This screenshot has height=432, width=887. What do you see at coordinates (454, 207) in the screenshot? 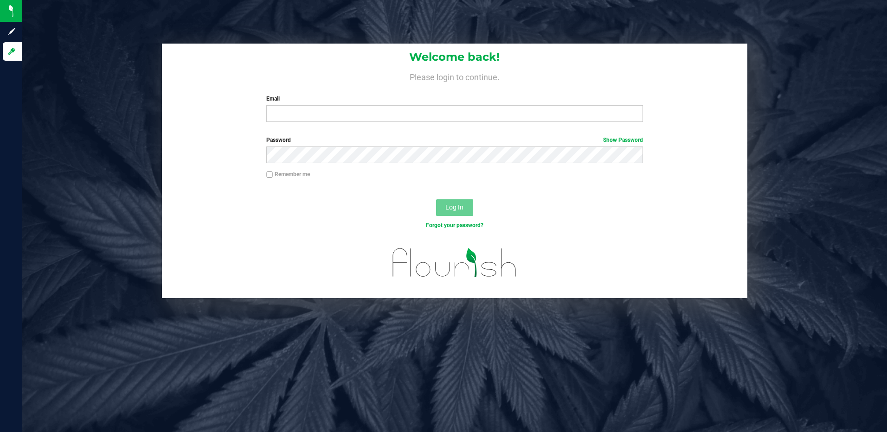
I see `span: Log In` at bounding box center [454, 207].